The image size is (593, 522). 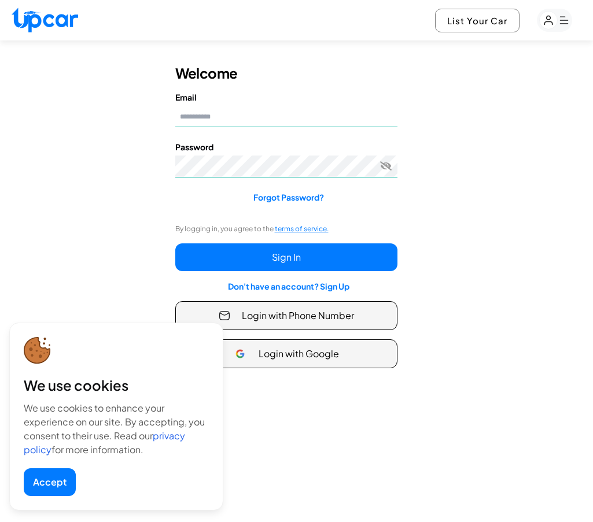 What do you see at coordinates (286, 97) in the screenshot?
I see `label: Email` at bounding box center [286, 97].